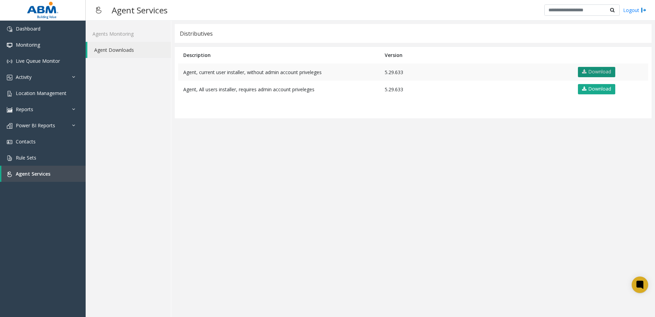 The width and height of the screenshot is (655, 317). What do you see at coordinates (279, 89) in the screenshot?
I see `td: Agent, All users installer, requires admin account priveleges` at bounding box center [279, 89].